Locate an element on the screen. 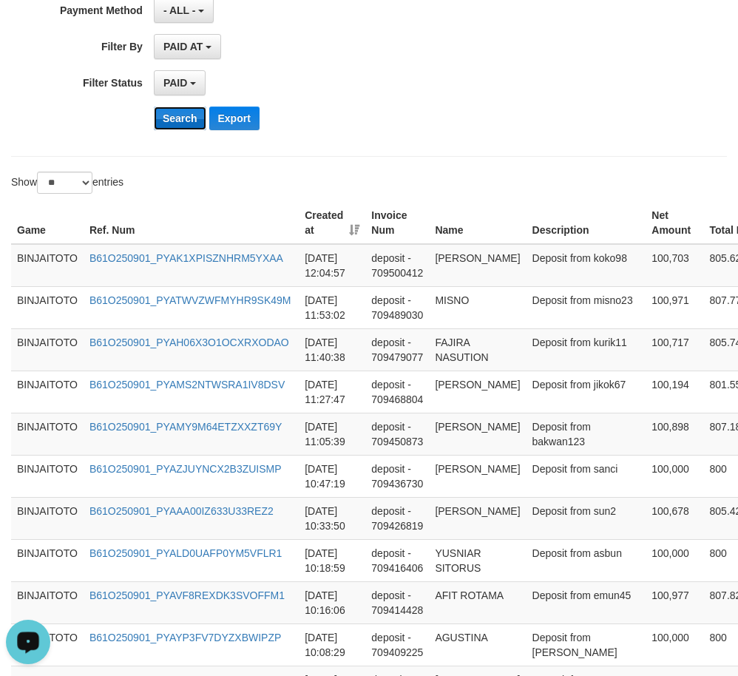 Image resolution: width=738 pixels, height=676 pixels. th: Description is located at coordinates (587, 223).